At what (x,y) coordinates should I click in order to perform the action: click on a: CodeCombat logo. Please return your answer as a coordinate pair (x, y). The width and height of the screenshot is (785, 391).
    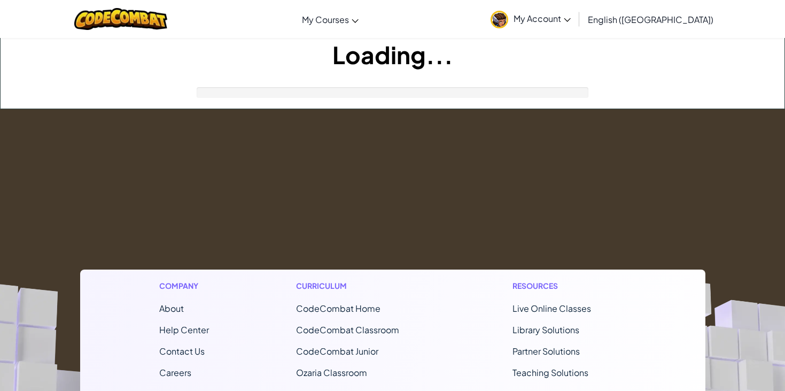
    Looking at the image, I should click on (121, 19).